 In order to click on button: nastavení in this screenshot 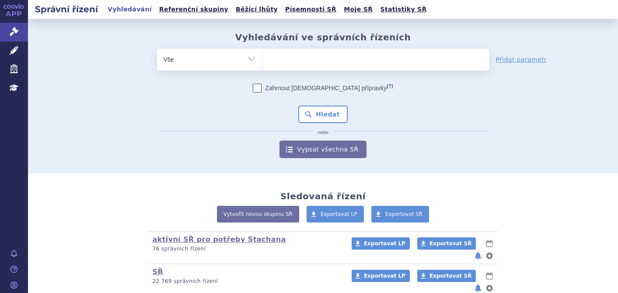, I will do `click(490, 256)`.